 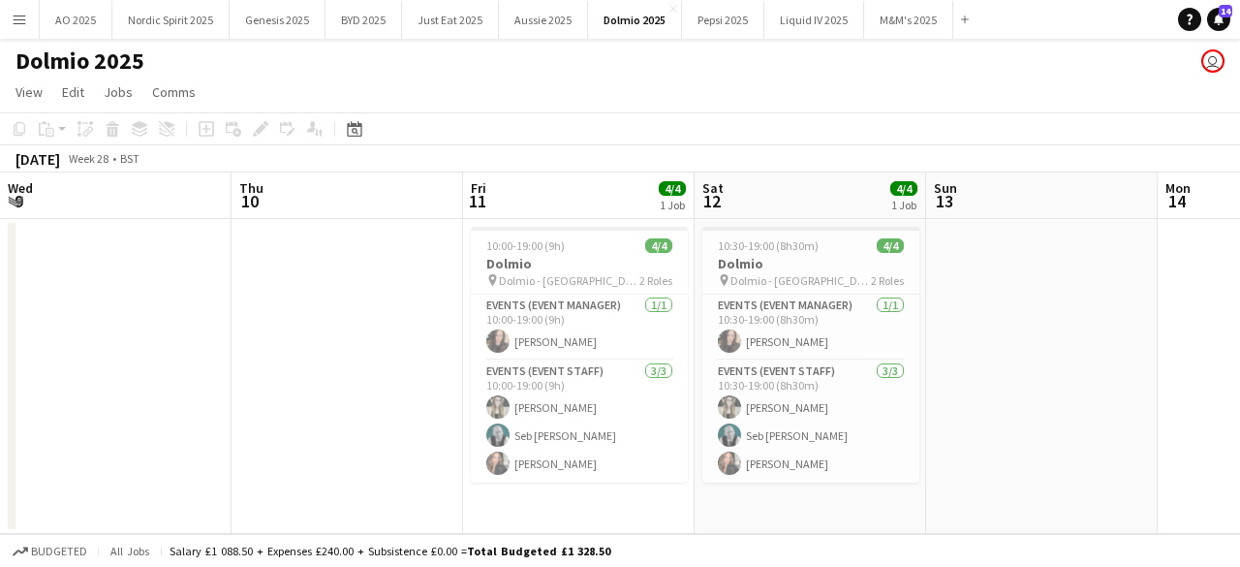 I want to click on span: Edit, so click(x=73, y=92).